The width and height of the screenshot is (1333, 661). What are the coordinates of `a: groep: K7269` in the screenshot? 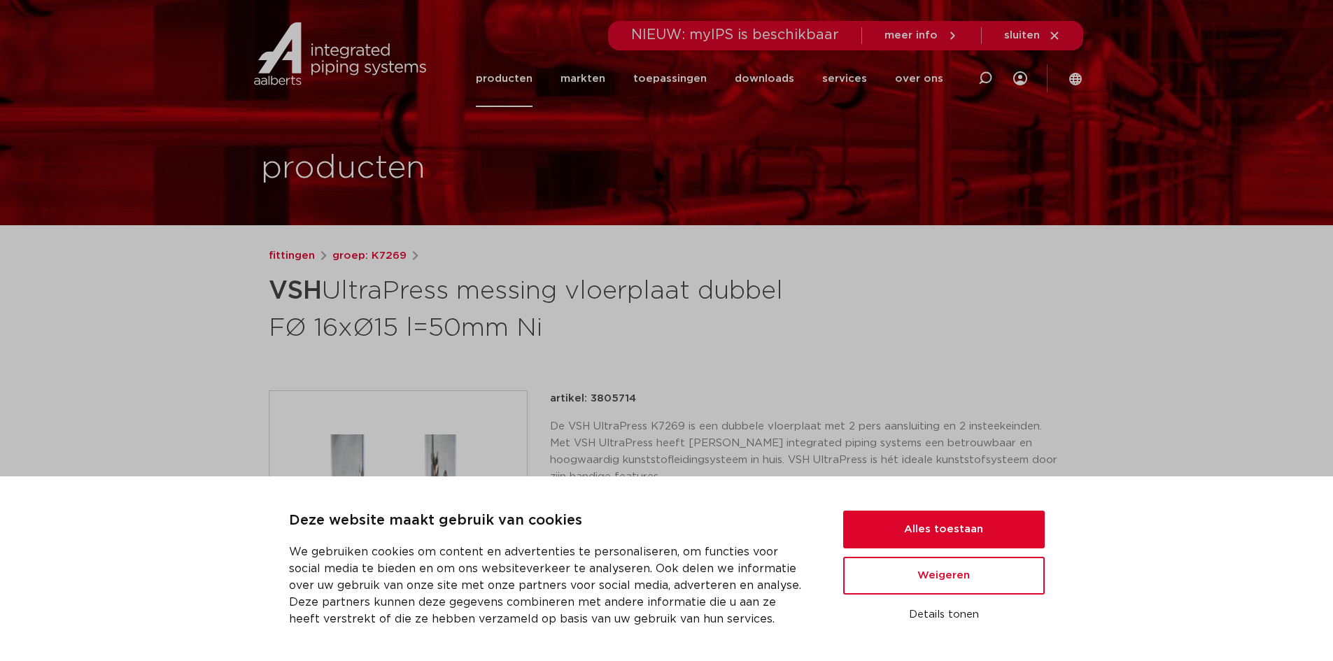 It's located at (370, 256).